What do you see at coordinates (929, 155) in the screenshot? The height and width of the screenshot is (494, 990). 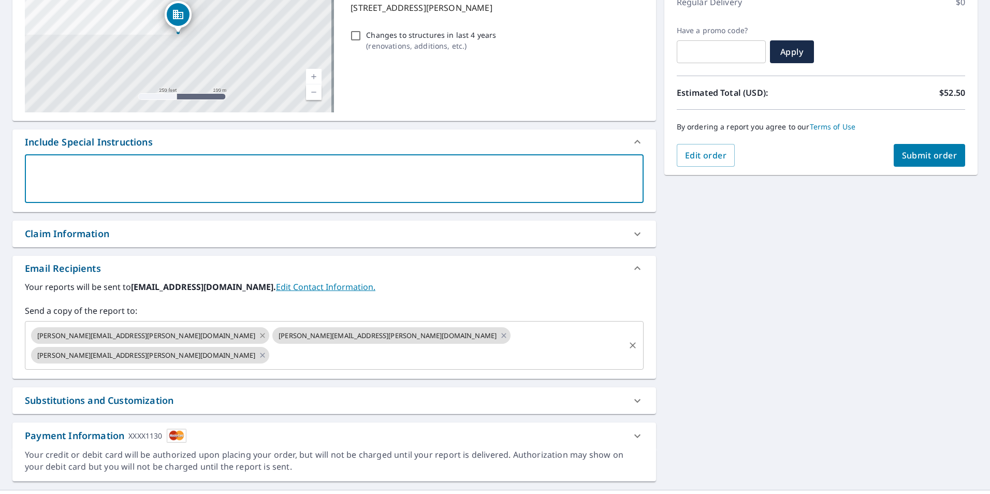 I see `span: Submit order` at bounding box center [929, 155].